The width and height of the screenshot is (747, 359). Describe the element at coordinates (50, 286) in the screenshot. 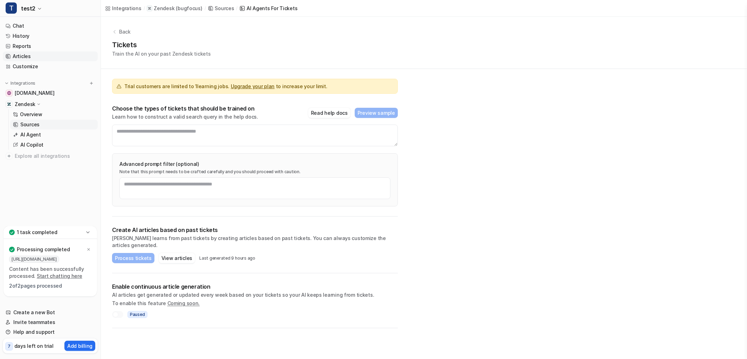

I see `p: 2 of 2 pages processed` at that location.